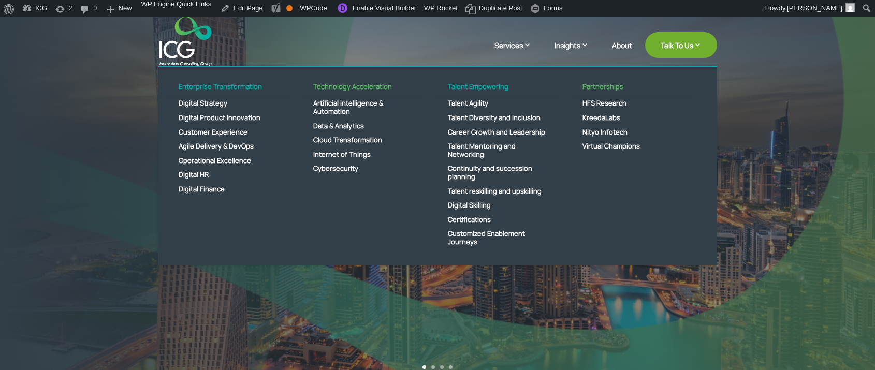 The height and width of the screenshot is (370, 875). What do you see at coordinates (849, 345) in the screenshot?
I see `div: Chat Widget` at bounding box center [849, 345].